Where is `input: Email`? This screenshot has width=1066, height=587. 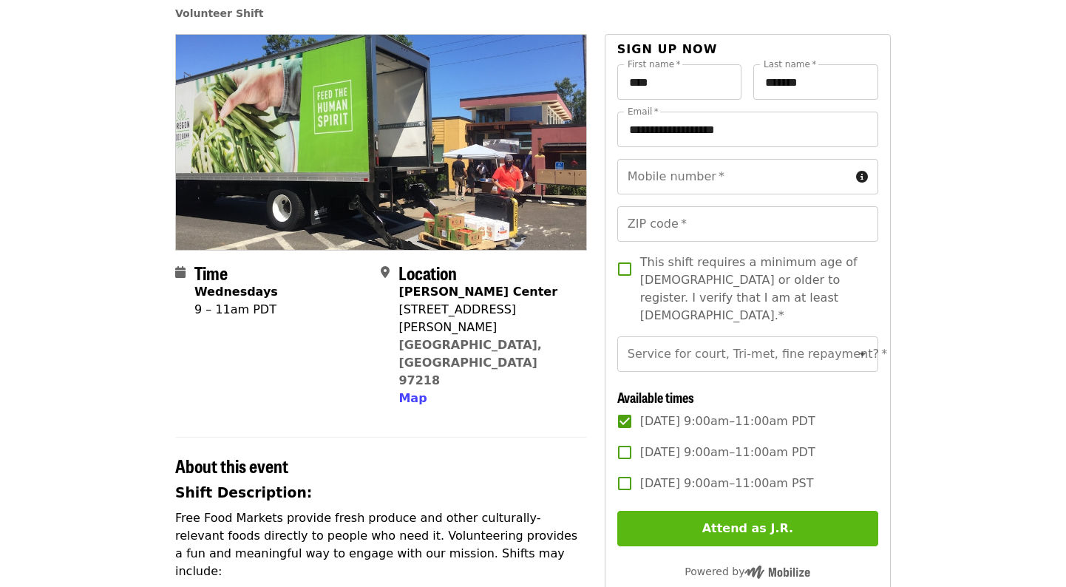
input: Email is located at coordinates (747, 129).